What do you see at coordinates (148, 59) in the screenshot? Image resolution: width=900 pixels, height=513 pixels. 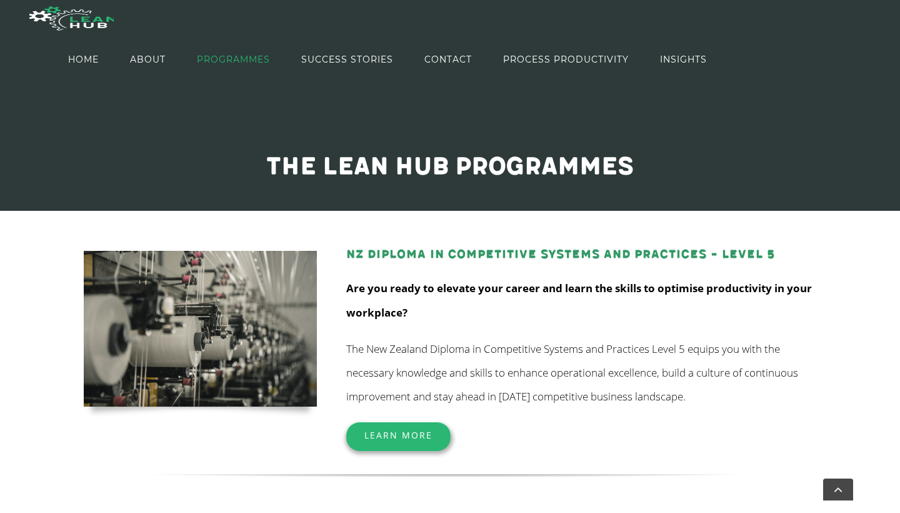 I see `span: ABOUT` at bounding box center [148, 59].